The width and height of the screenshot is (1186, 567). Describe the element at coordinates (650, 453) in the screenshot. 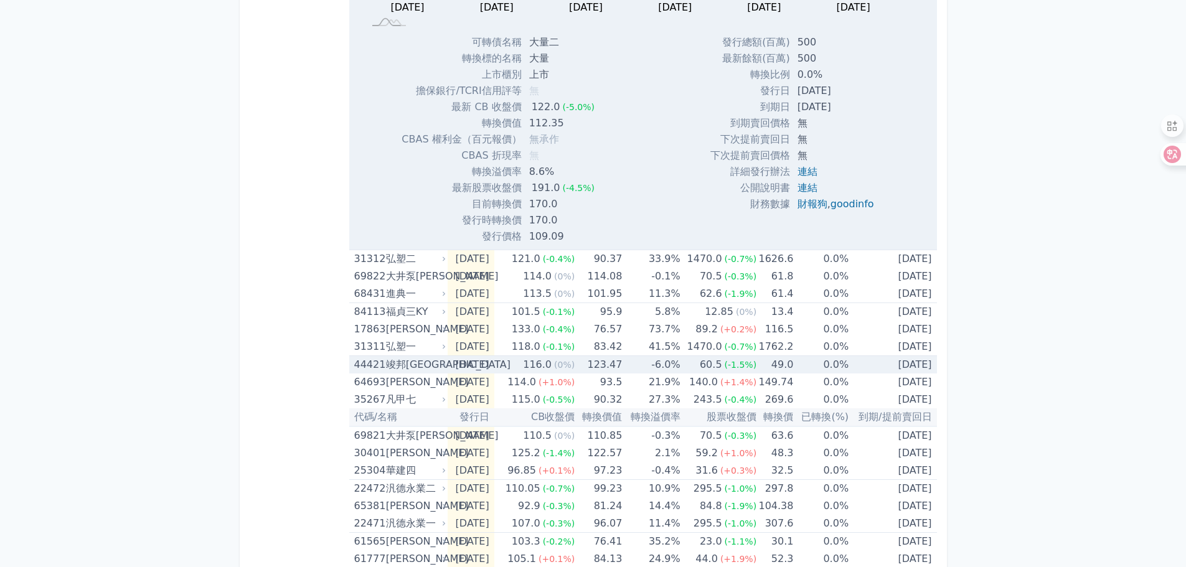

I see `td: 2.1%` at that location.